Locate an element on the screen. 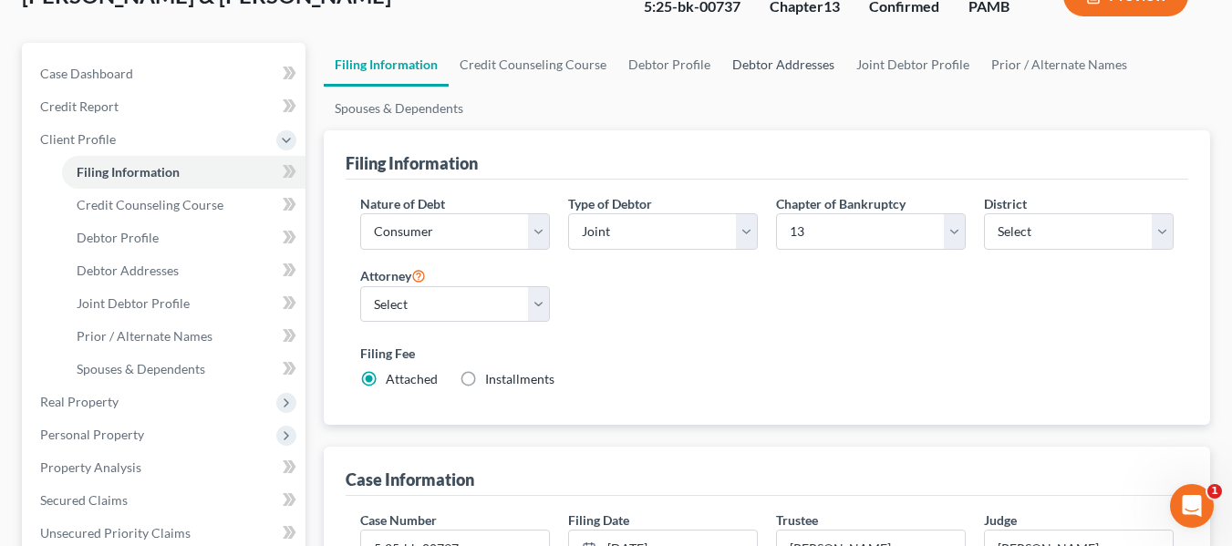 The width and height of the screenshot is (1232, 546). label: District is located at coordinates (1005, 203).